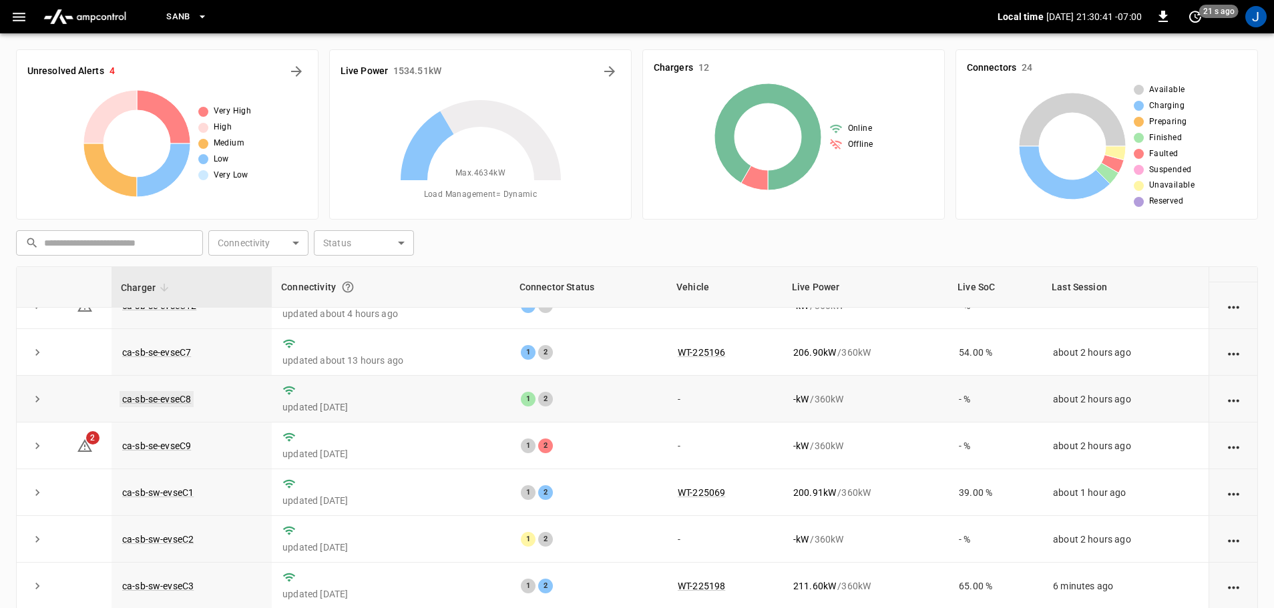 This screenshot has height=608, width=1274. Describe the element at coordinates (861, 145) in the screenshot. I see `span: Offline` at that location.